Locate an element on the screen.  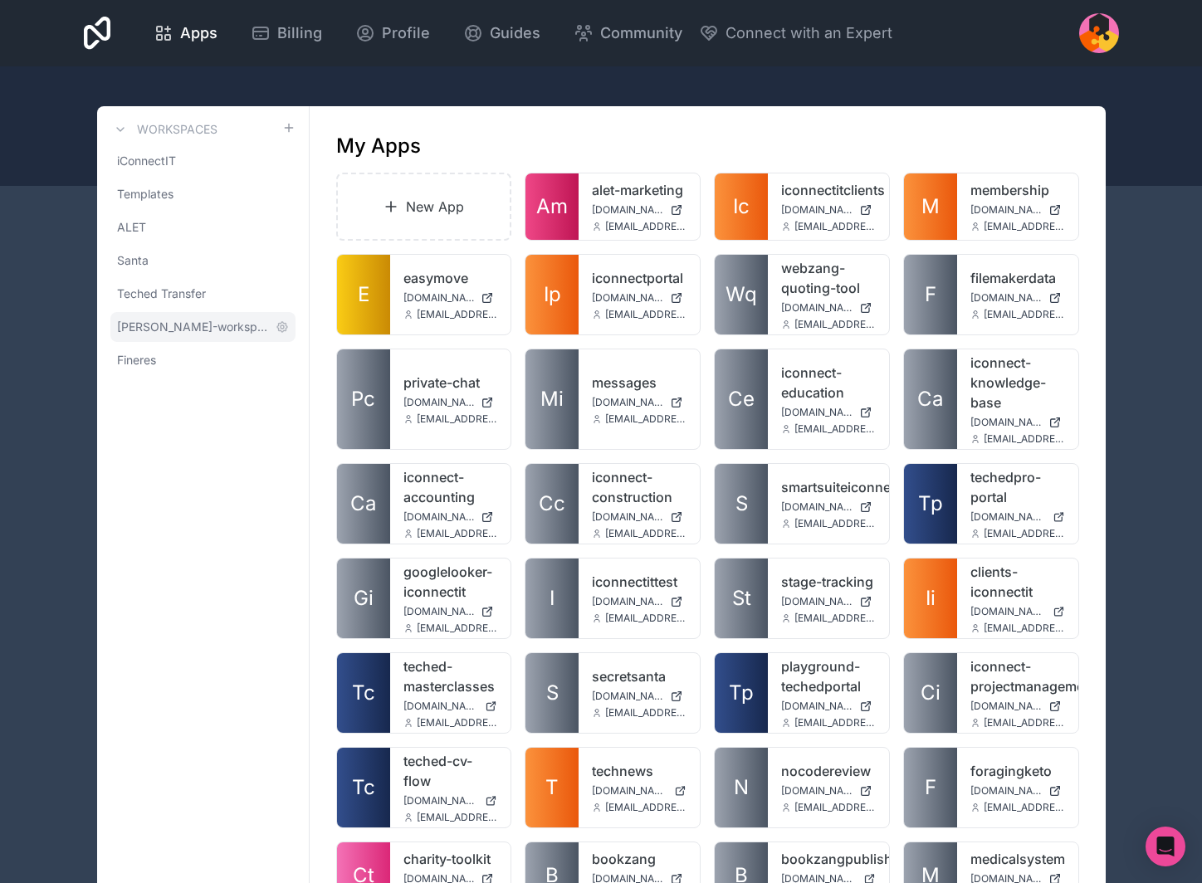
span: Ci is located at coordinates (930, 693).